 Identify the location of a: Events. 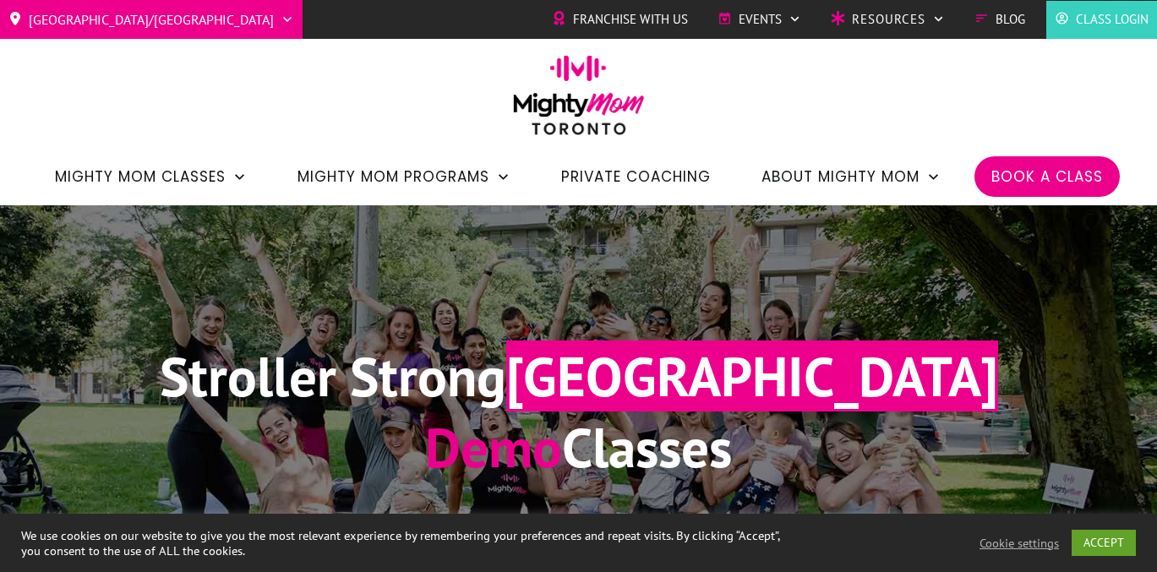
(759, 19).